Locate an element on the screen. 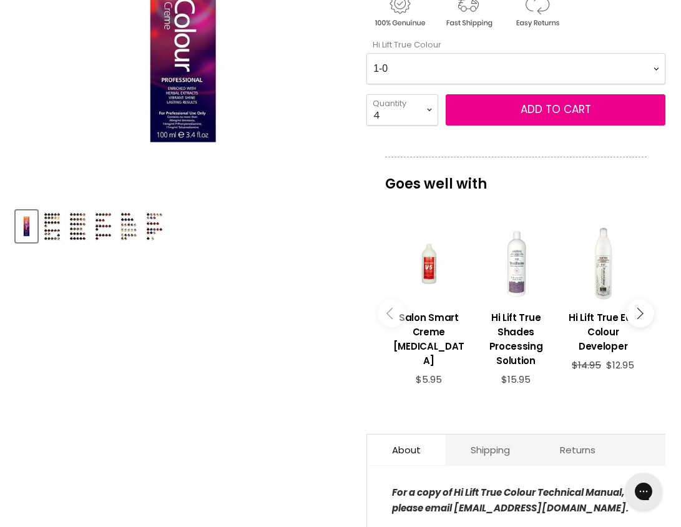  span: $12.95 is located at coordinates (620, 365).